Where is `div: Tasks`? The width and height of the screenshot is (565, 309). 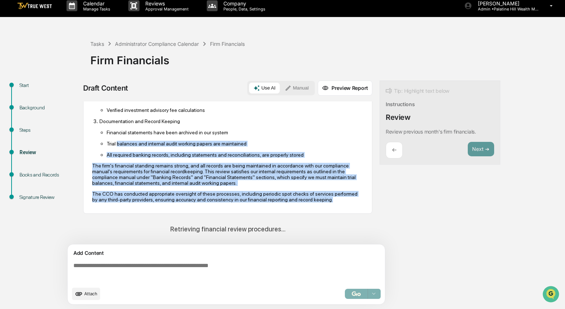 div: Tasks is located at coordinates (97, 44).